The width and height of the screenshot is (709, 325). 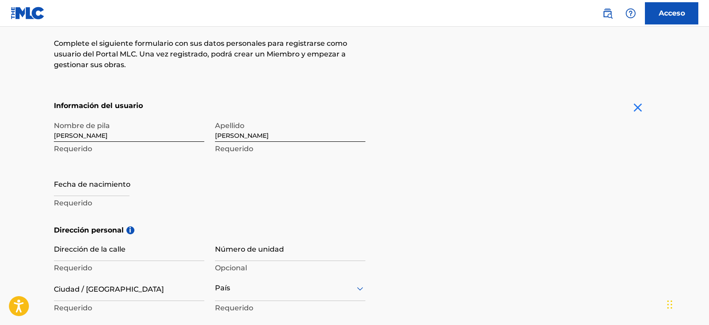 I want to click on div: Widget de chat, so click(x=687, y=304).